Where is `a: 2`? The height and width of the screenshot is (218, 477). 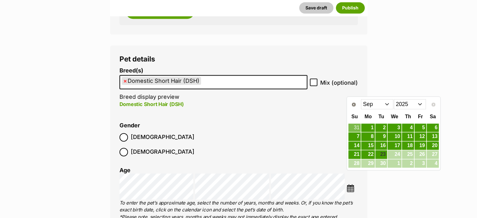
a: 2 is located at coordinates (381, 128).